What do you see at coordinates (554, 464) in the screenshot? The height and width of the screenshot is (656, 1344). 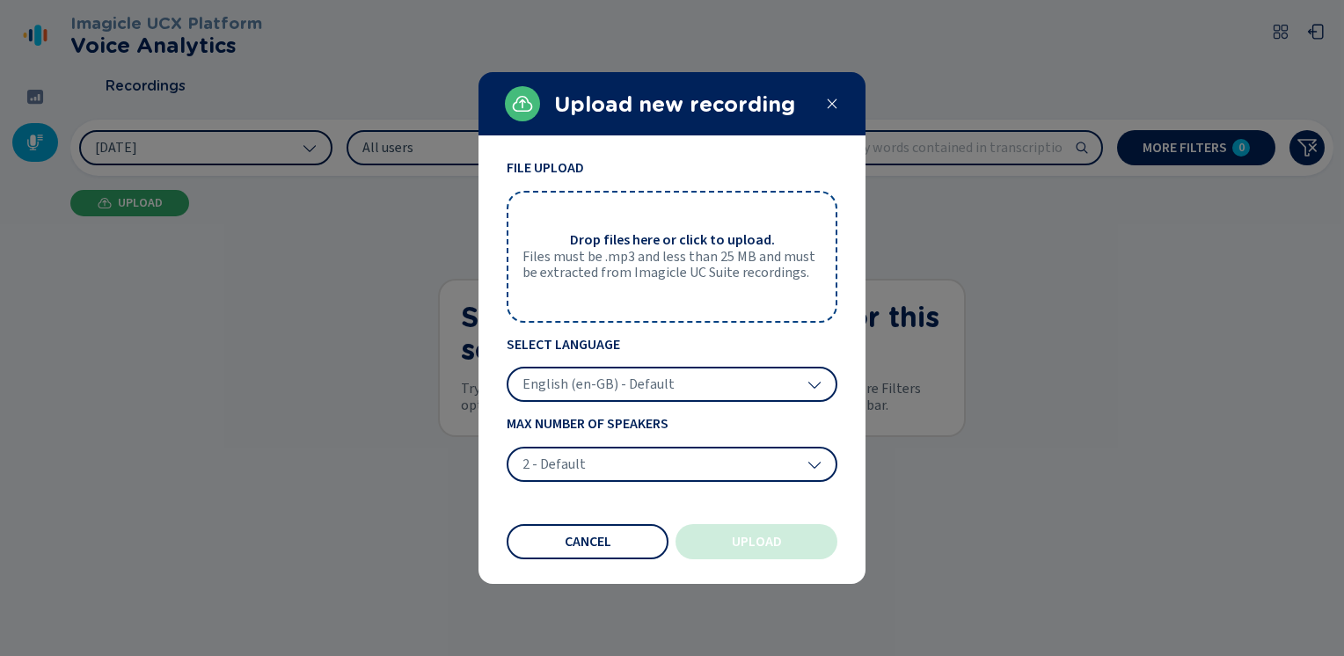 I see `span: 2 - Default` at bounding box center [554, 464].